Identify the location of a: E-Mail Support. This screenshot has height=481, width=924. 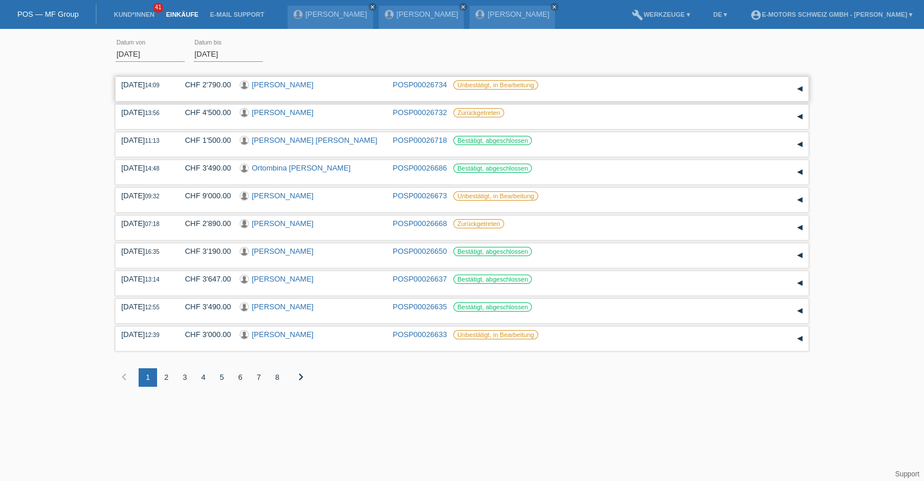
(237, 14).